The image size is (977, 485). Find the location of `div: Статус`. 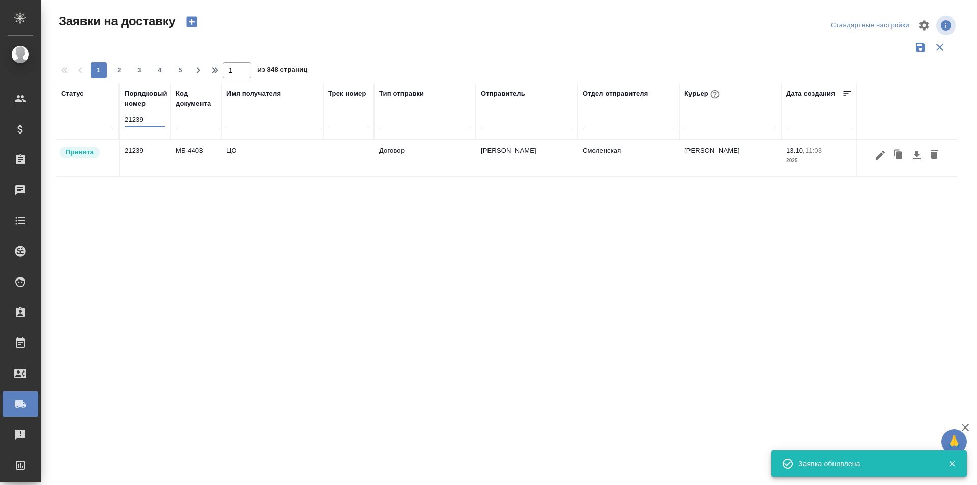

div: Статус is located at coordinates (72, 94).